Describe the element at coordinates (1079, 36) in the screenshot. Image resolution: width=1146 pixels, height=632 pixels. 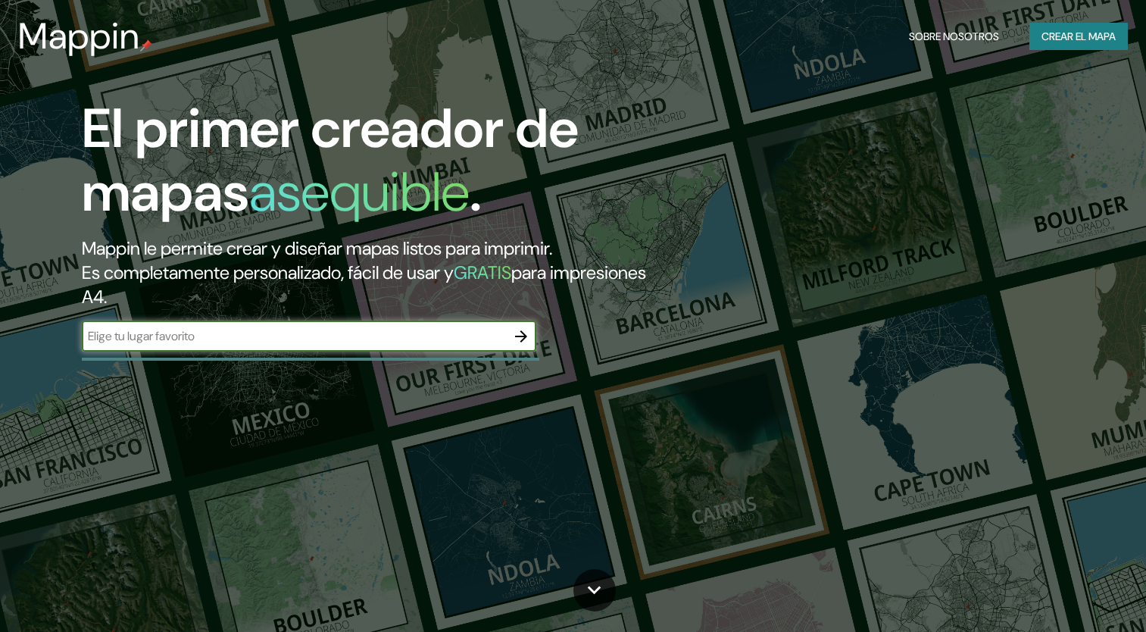
I see `font: Crear el mapa` at that location.